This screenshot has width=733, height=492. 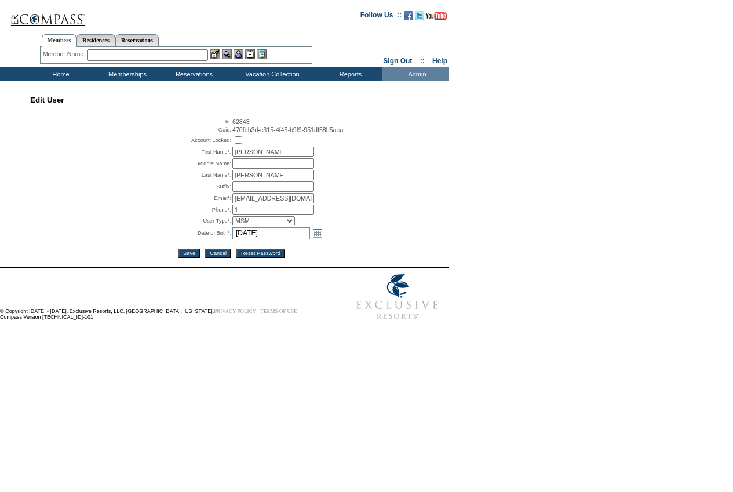 What do you see at coordinates (408, 16) in the screenshot?
I see `img: Become our fan on Facebook` at bounding box center [408, 16].